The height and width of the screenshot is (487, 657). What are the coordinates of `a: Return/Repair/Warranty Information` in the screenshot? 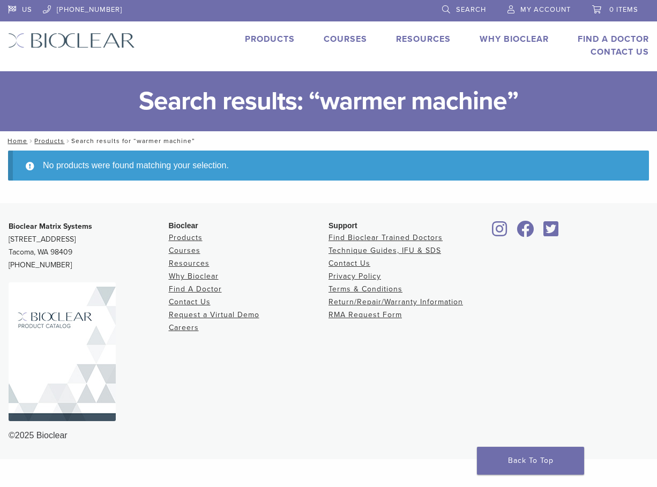 It's located at (395, 302).